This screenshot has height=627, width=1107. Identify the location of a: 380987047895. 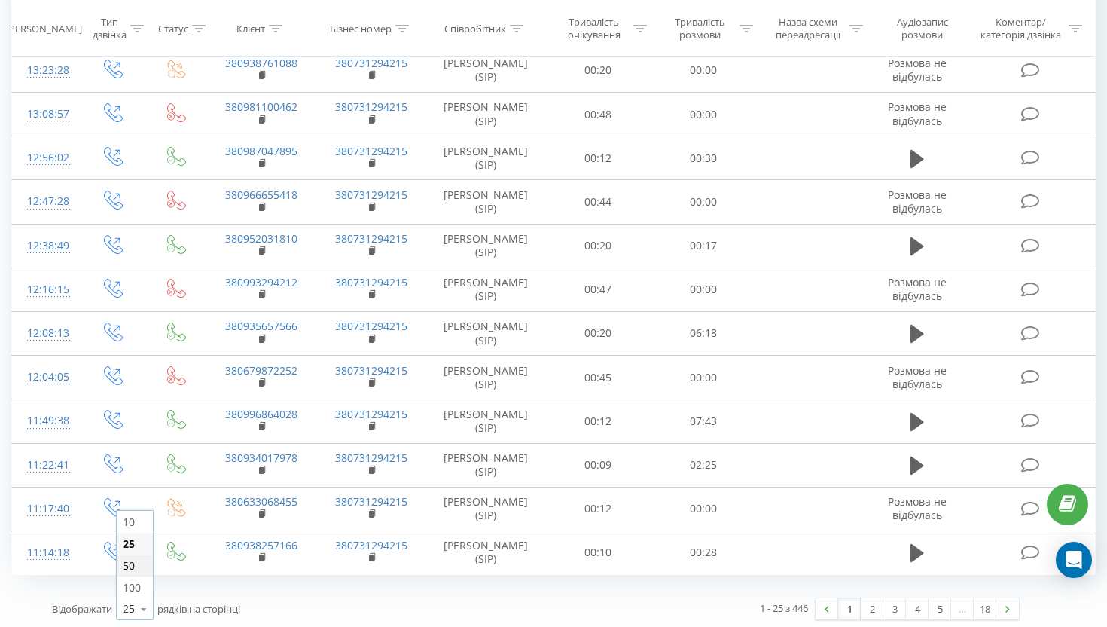
(261, 151).